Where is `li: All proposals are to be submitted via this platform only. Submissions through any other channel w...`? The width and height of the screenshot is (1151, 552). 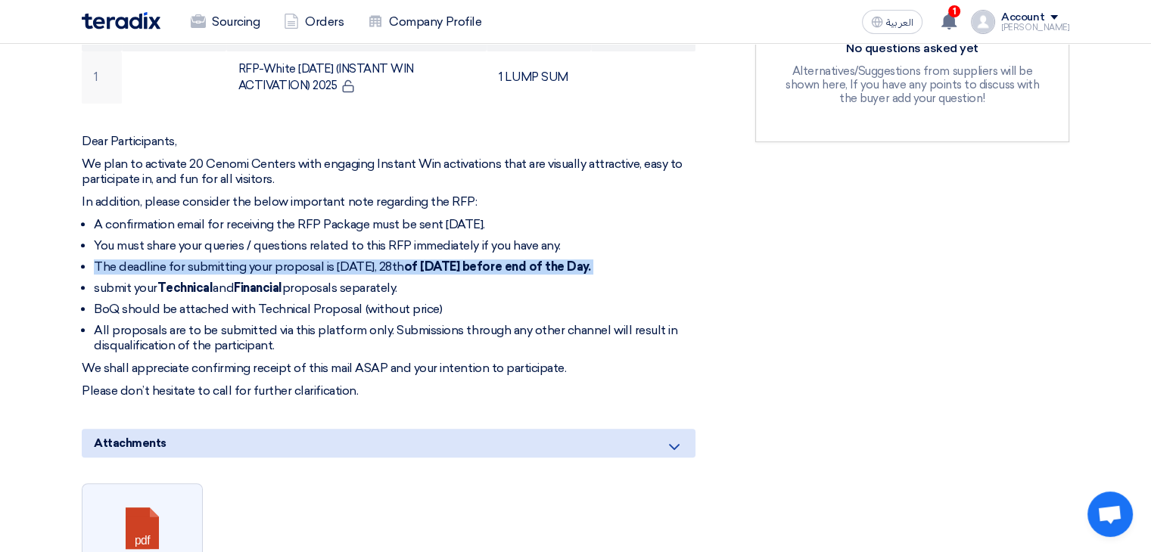 li: All proposals are to be submitted via this platform only. Submissions through any other channel w... is located at coordinates (394, 338).